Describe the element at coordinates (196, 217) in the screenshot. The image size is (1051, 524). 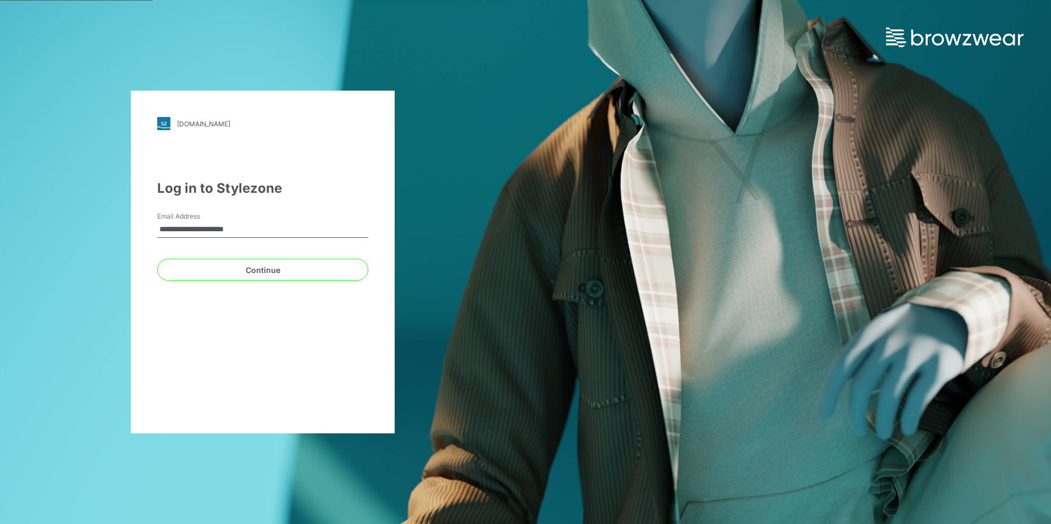
I see `label: Email Address` at that location.